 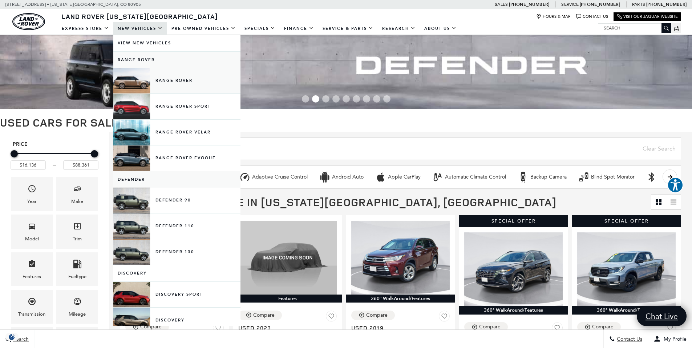 What do you see at coordinates (77, 314) in the screenshot?
I see `div: Mileage` at bounding box center [77, 314].